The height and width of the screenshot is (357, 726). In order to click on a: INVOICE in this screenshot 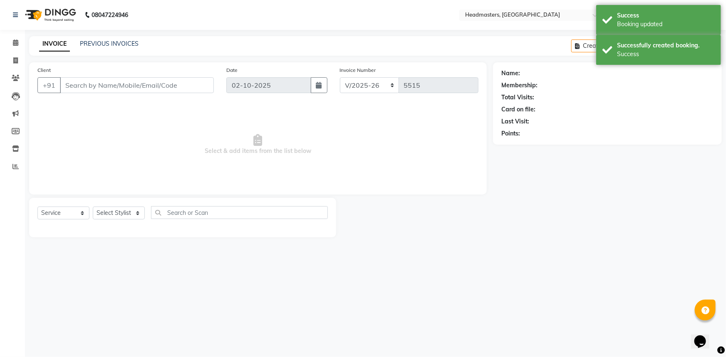, I will do `click(54, 44)`.